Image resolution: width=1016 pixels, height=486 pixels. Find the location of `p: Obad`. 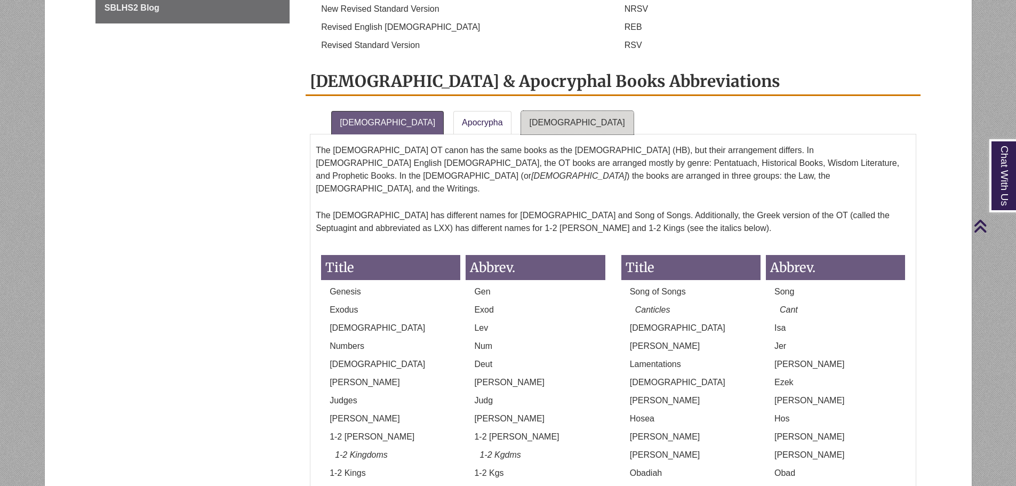

p: Obad is located at coordinates (835, 473).